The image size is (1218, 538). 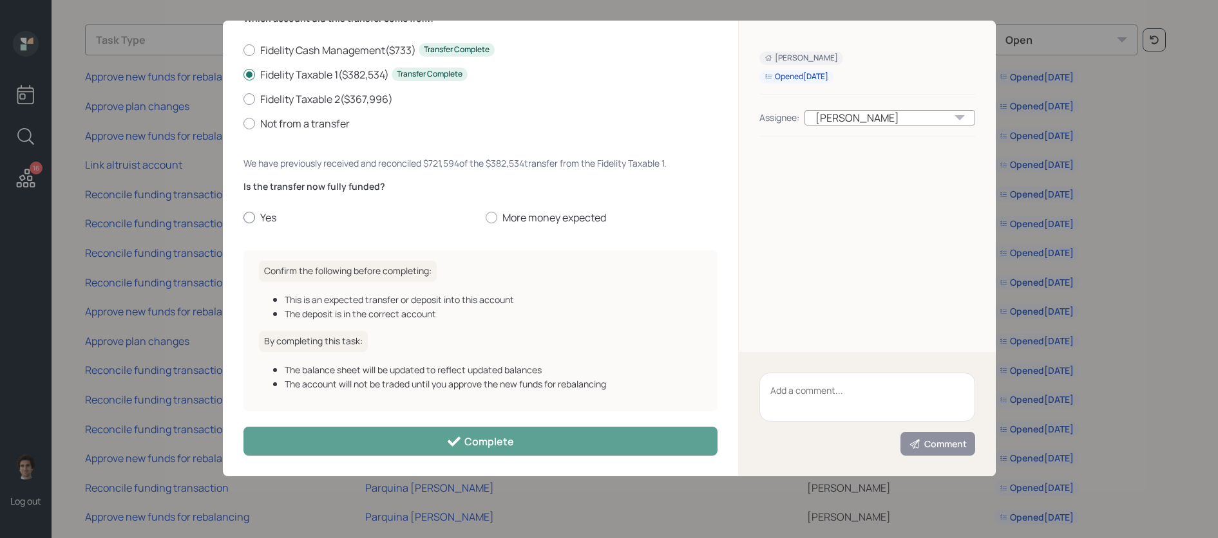 I want to click on h6: By completing this task:, so click(x=313, y=341).